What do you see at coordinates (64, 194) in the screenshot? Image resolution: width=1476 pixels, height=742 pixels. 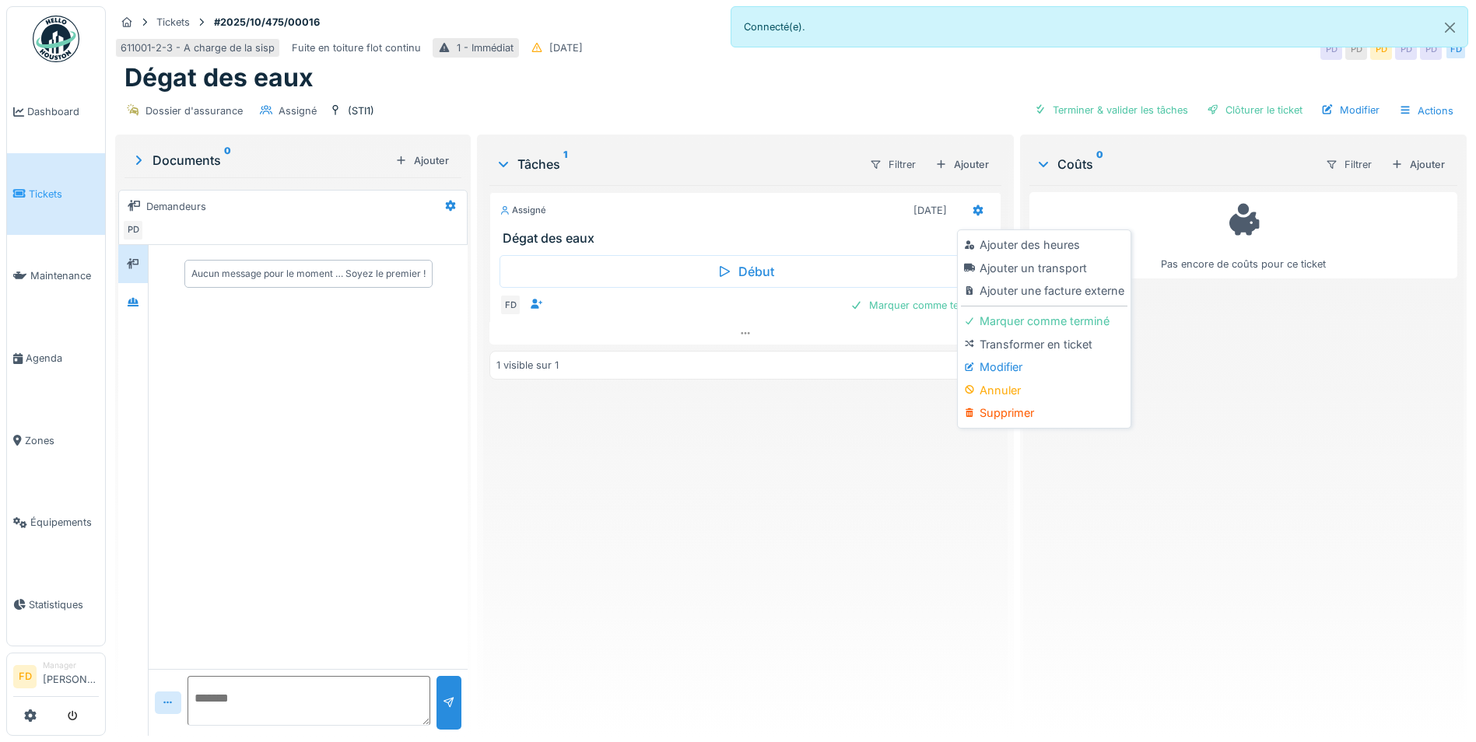 I see `span: Tickets` at bounding box center [64, 194].